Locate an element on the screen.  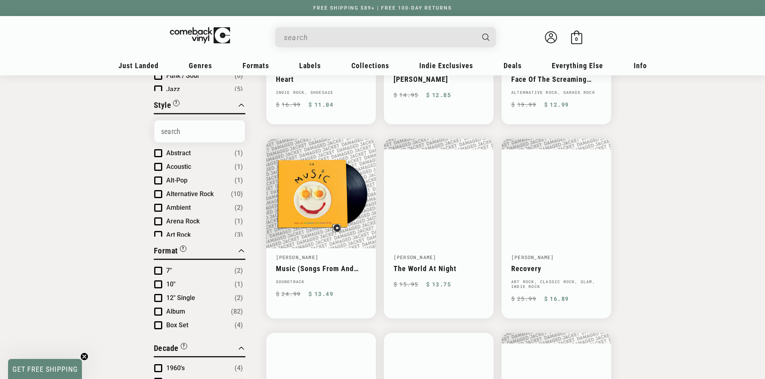
span: Format is located at coordinates (166, 251).